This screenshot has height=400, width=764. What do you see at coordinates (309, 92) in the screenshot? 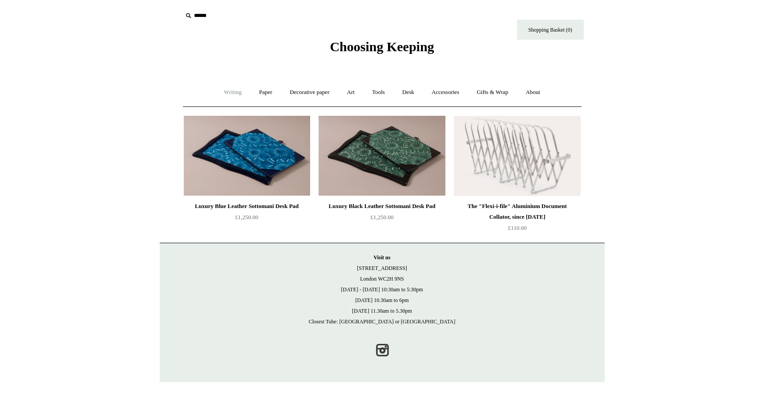
I see `a: Decorative paper` at bounding box center [309, 92].